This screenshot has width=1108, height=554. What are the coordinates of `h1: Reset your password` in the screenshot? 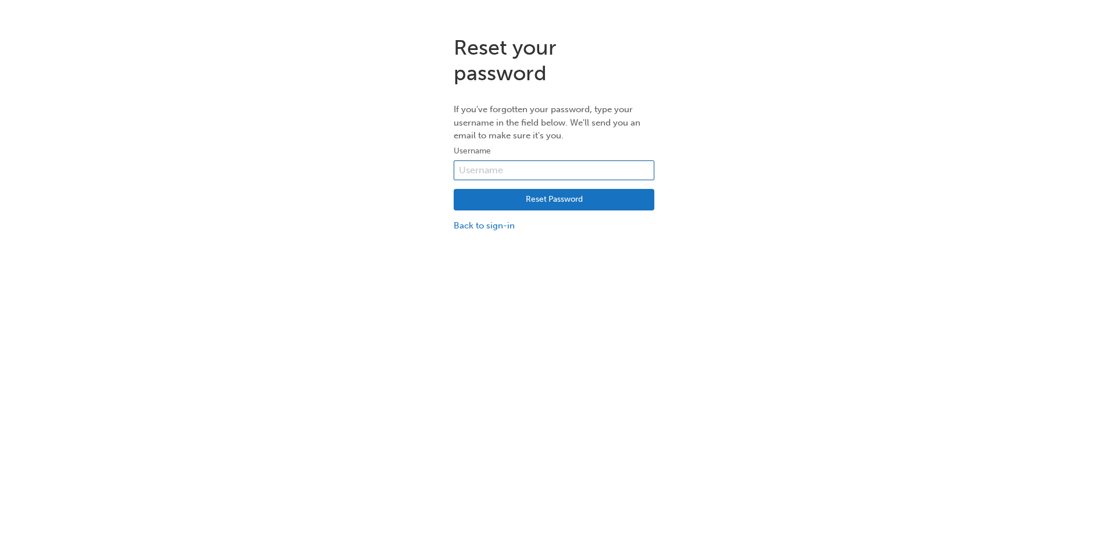 It's located at (554, 60).